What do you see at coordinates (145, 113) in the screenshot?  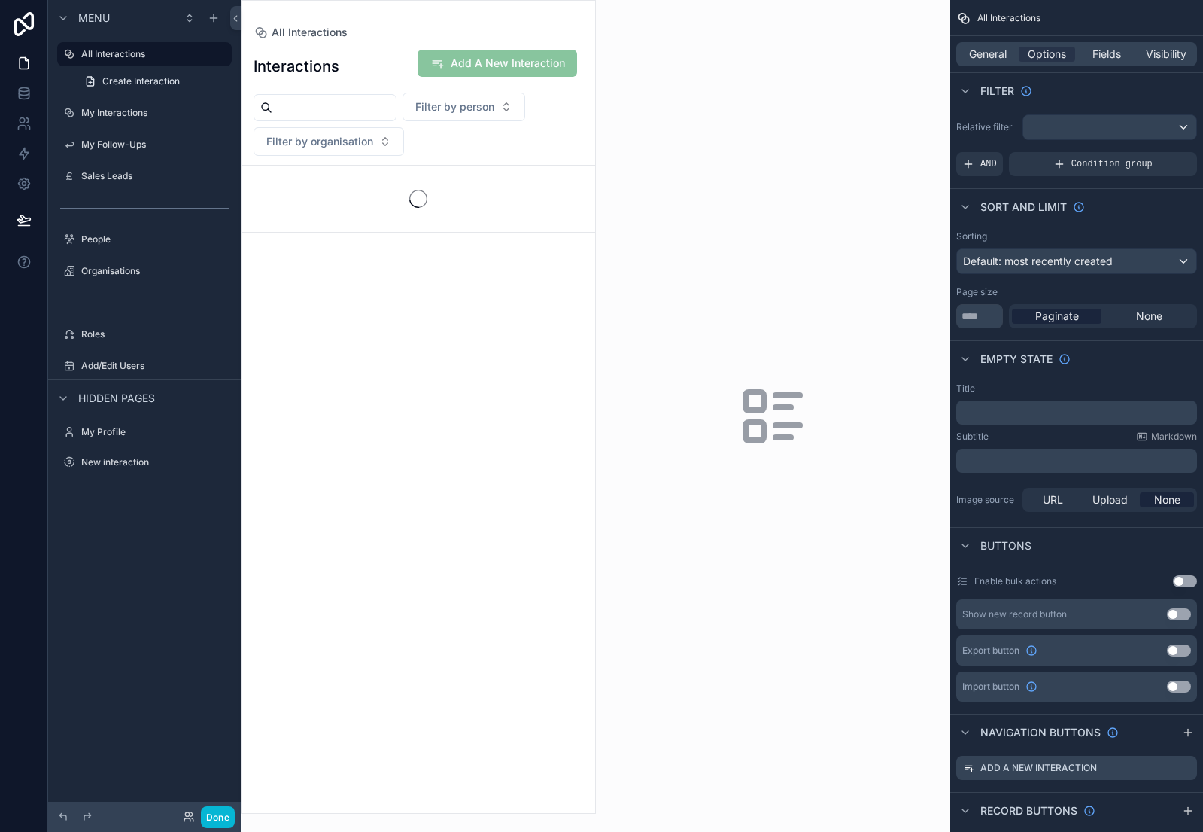 I see `a: My Interactions` at bounding box center [145, 113].